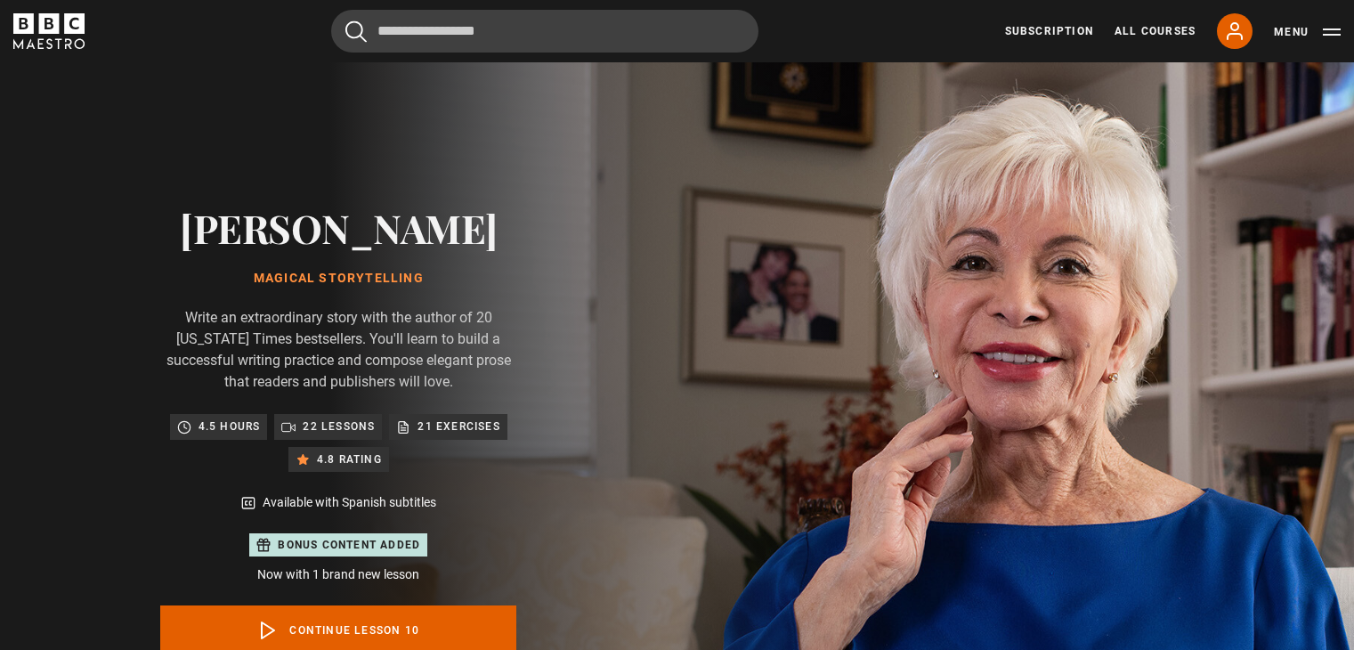 This screenshot has width=1354, height=650. I want to click on a: All Courses, so click(1155, 31).